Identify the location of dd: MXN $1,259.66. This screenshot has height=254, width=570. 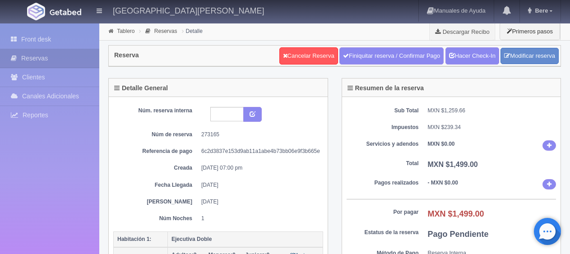
(492, 111).